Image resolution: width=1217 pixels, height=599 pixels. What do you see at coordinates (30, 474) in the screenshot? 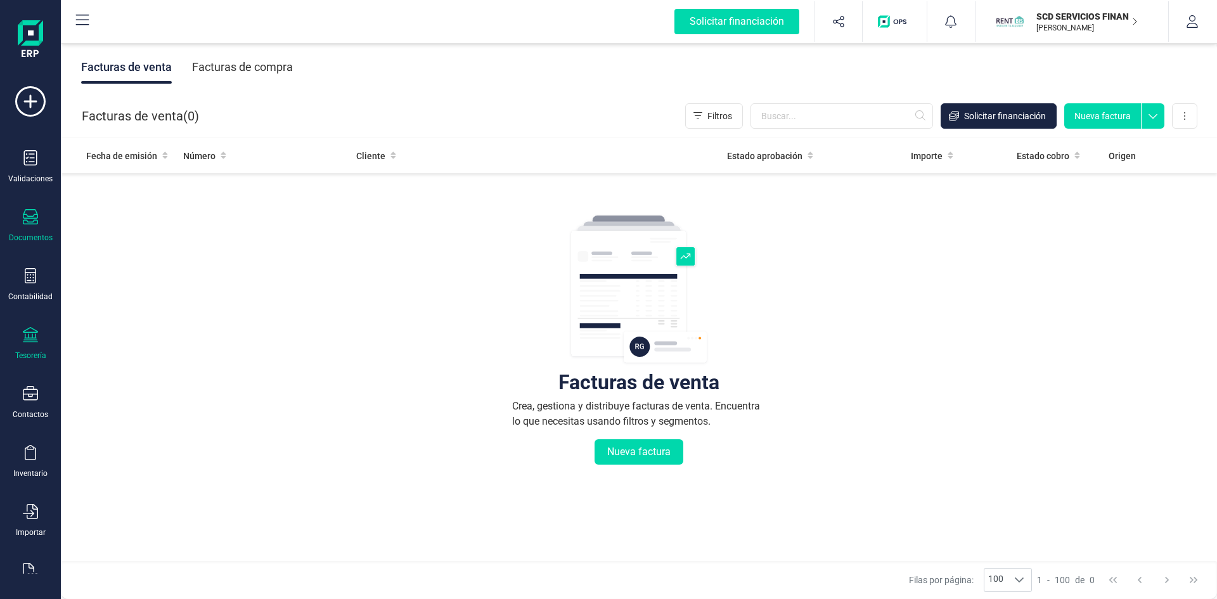
I see `div: Inventario` at bounding box center [30, 474].